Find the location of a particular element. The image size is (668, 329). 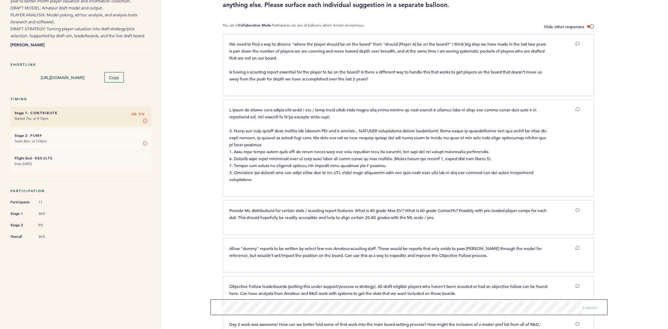

small: Flight End is located at coordinates (23, 158).